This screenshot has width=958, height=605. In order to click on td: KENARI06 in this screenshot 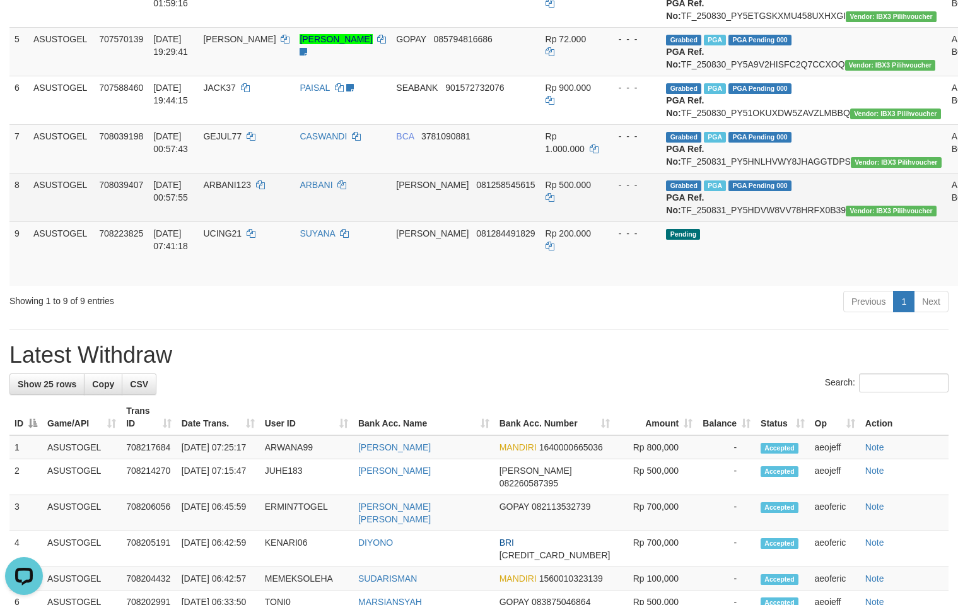, I will do `click(307, 549)`.